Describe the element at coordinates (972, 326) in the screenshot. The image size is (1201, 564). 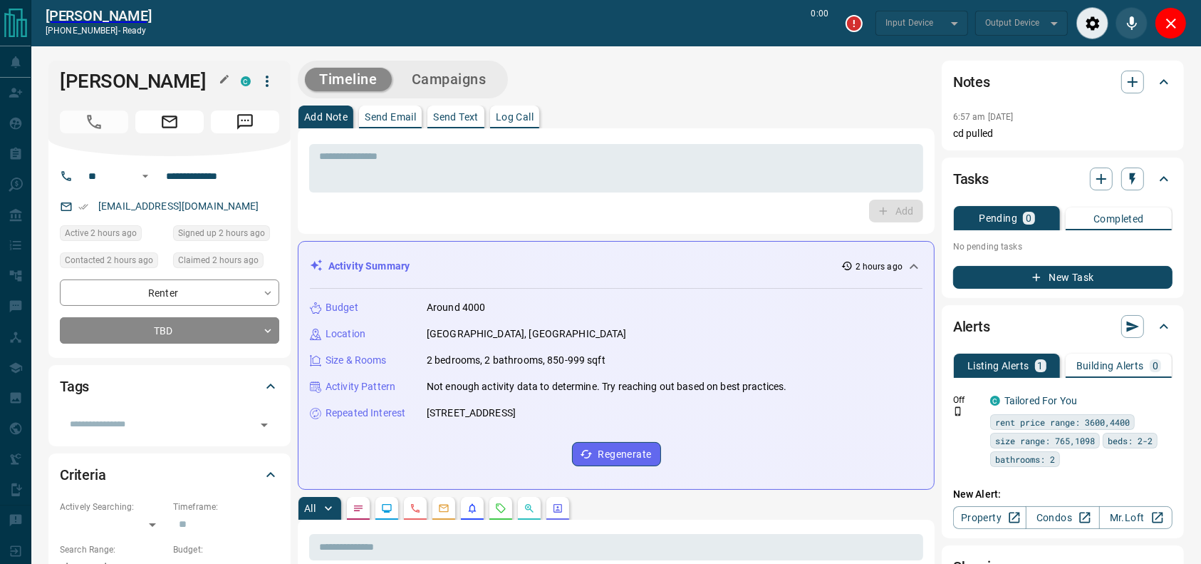
I see `h2: Alerts` at that location.